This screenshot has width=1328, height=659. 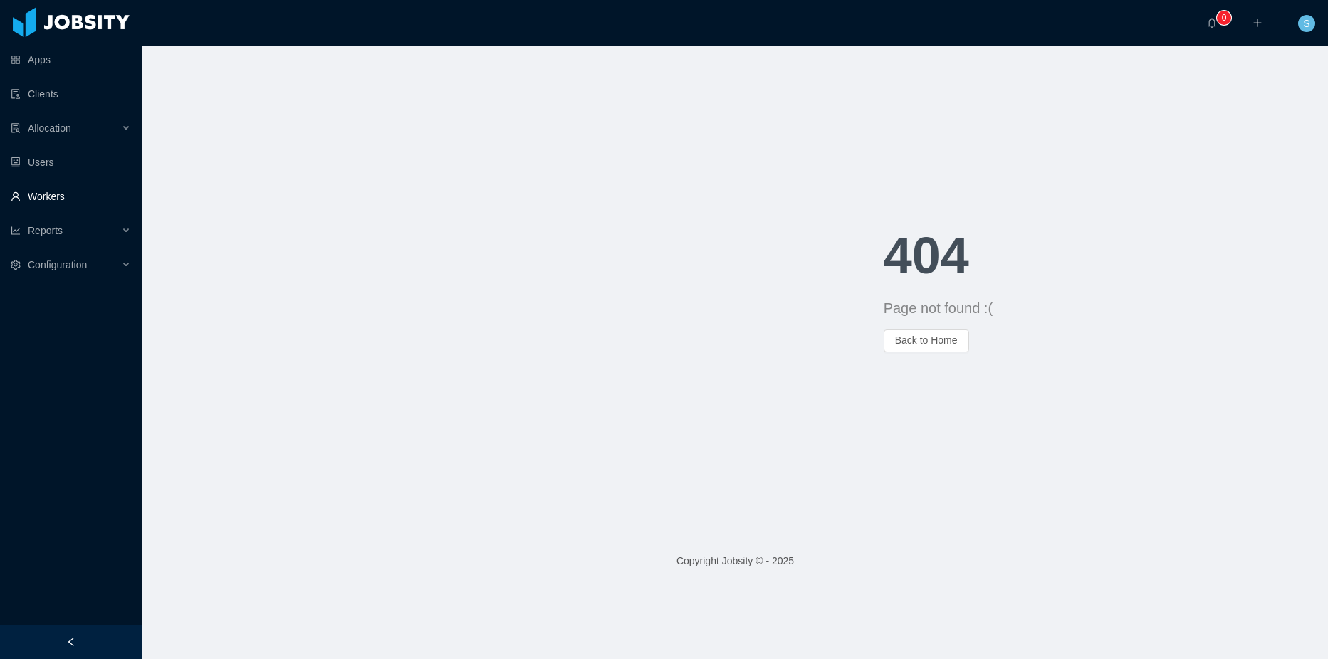 What do you see at coordinates (1306, 23) in the screenshot?
I see `span: S` at bounding box center [1306, 23].